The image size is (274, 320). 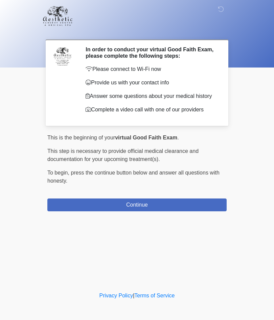 What do you see at coordinates (151, 96) in the screenshot?
I see `p: Answer some questions about your medical history` at bounding box center [151, 96].